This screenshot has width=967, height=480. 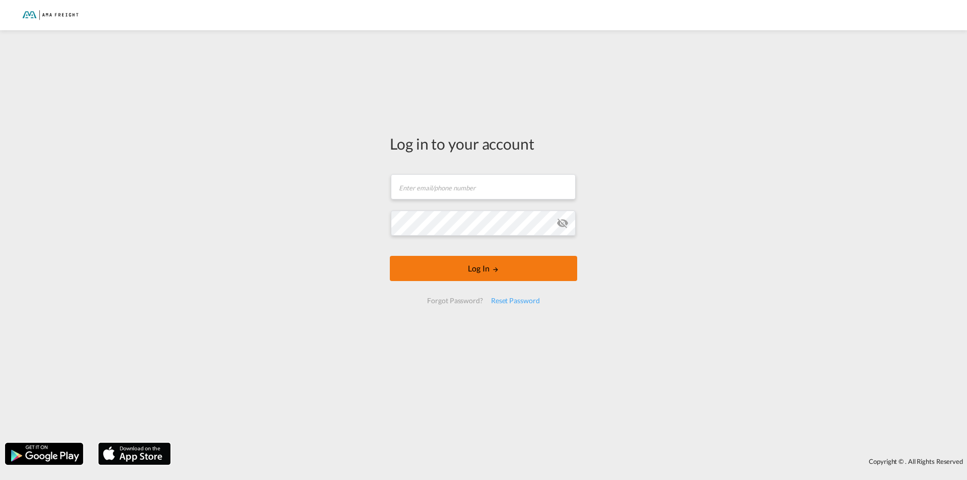 What do you see at coordinates (483, 187) in the screenshot?
I see `input: Enter email/phone number` at bounding box center [483, 187].